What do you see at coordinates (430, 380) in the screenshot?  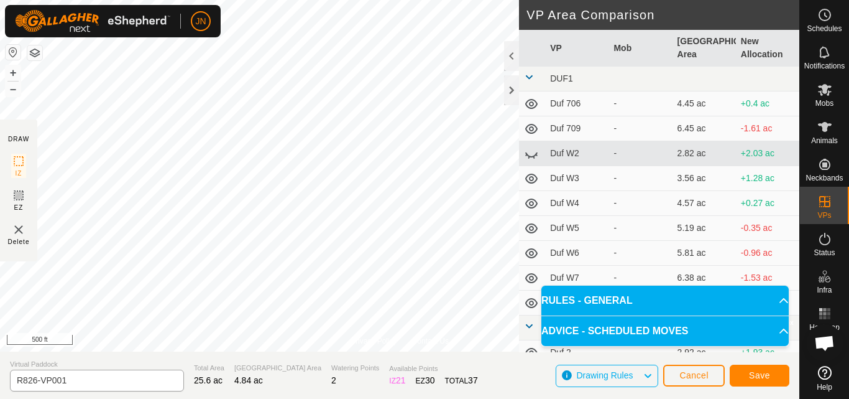 I see `span: 30` at bounding box center [430, 380].